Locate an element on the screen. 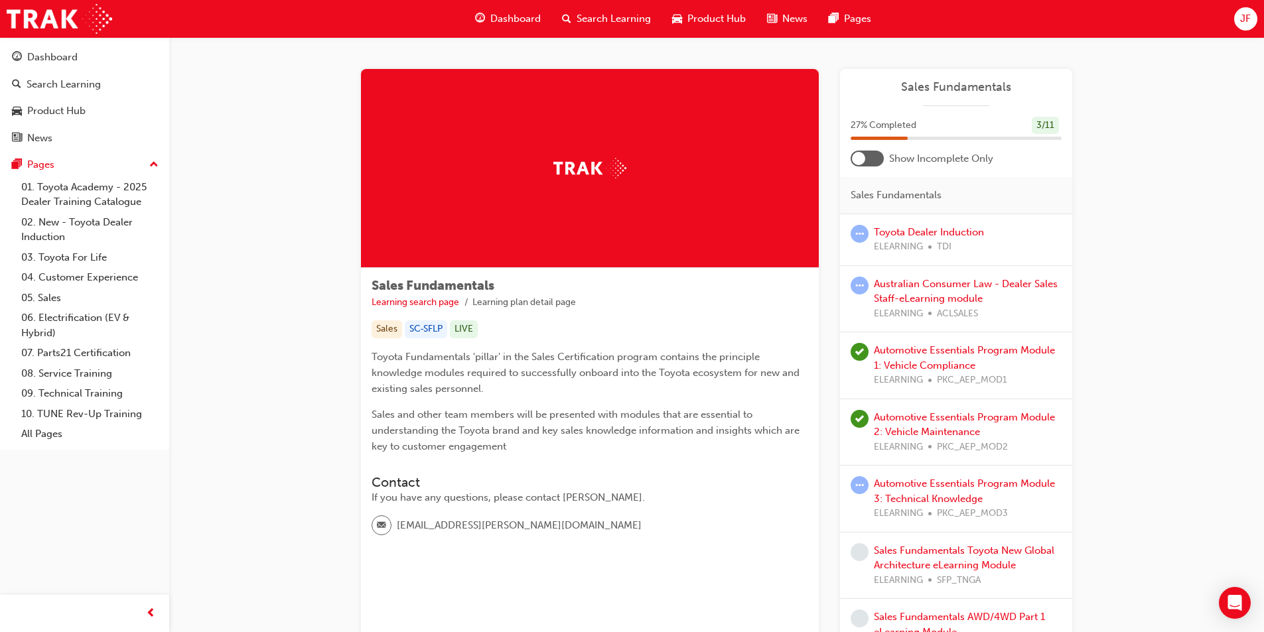 This screenshot has height=632, width=1264. span: Sales and other team members will be presented with modules that are essential to understanding t... is located at coordinates (586, 431).